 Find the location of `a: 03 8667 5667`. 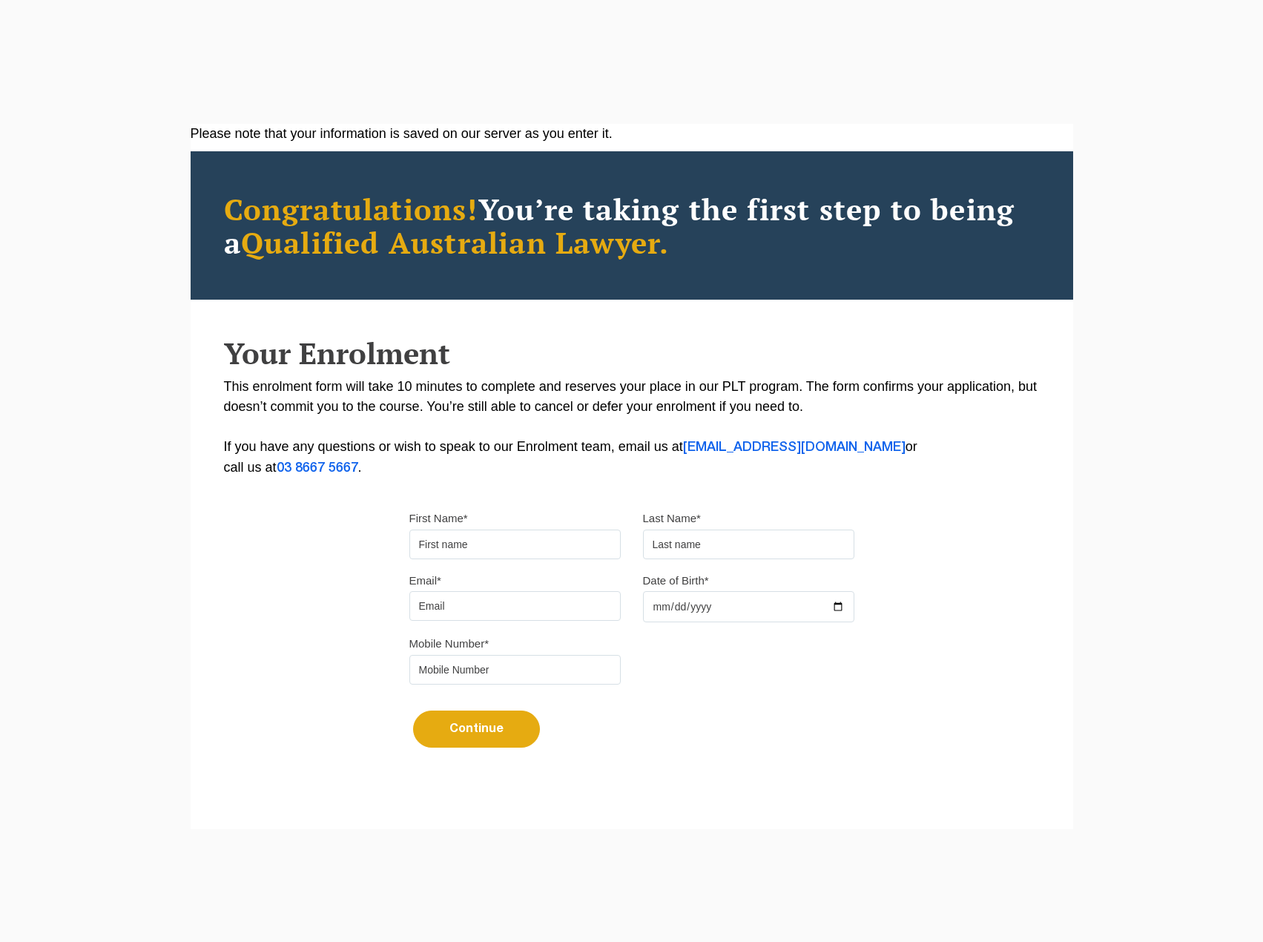

a: 03 8667 5667 is located at coordinates (317, 468).